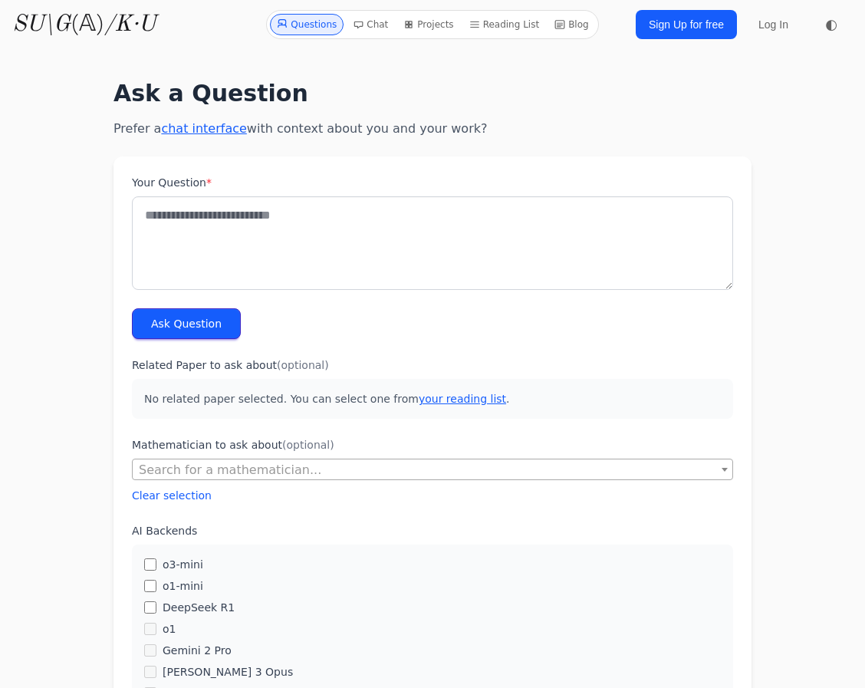 The image size is (865, 688). I want to click on label: AI Backends, so click(432, 530).